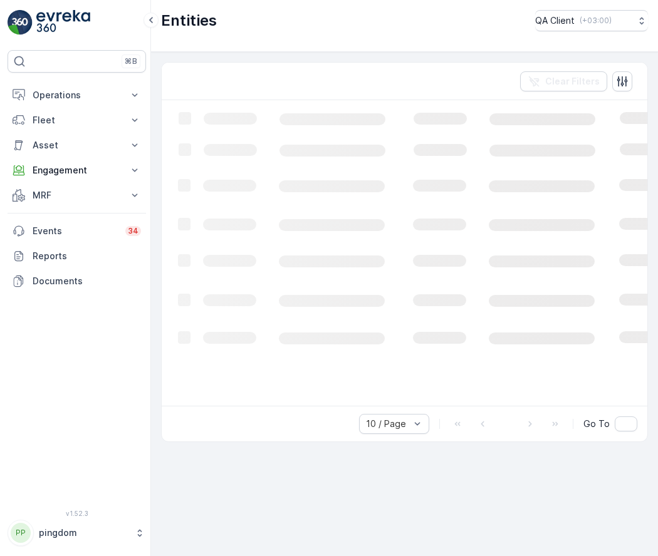  Describe the element at coordinates (86, 281) in the screenshot. I see `p: Documents` at that location.